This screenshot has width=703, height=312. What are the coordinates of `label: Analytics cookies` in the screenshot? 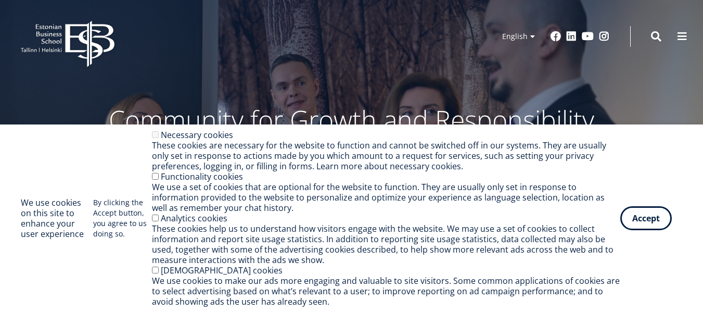 It's located at (194, 218).